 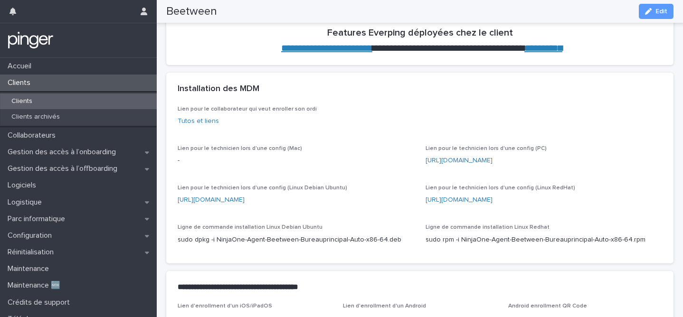 What do you see at coordinates (30, 40) in the screenshot?
I see `img: mTgBEunGTSyRkCgitkcU` at bounding box center [30, 40].